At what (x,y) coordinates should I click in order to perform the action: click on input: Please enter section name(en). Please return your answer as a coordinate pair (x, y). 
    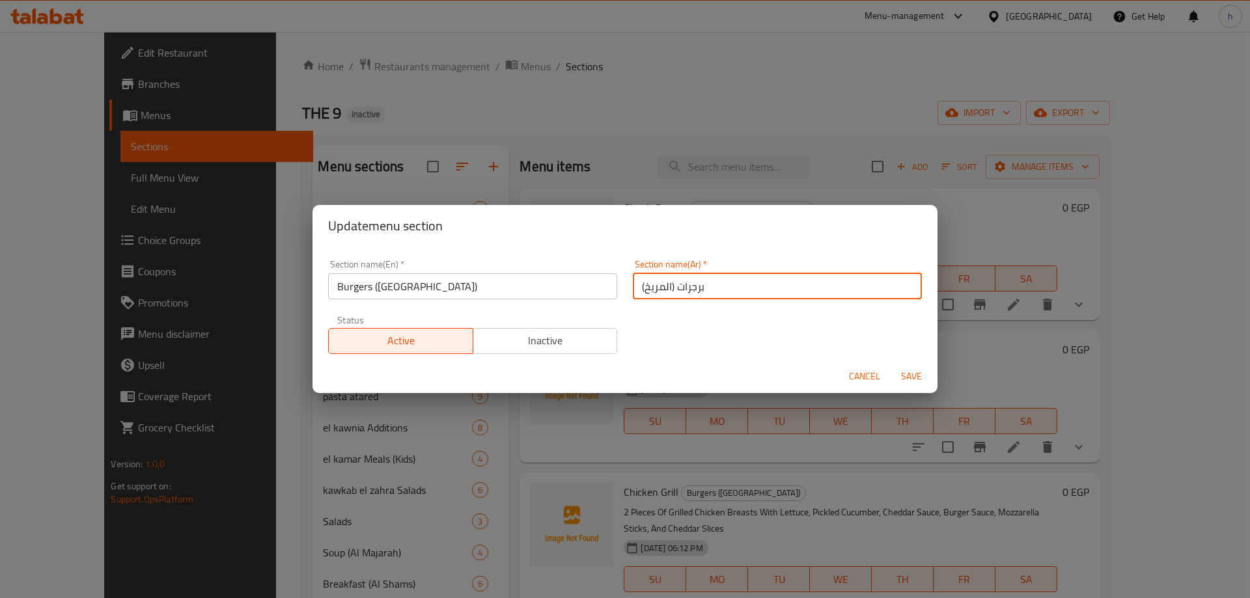
    Looking at the image, I should click on (473, 286).